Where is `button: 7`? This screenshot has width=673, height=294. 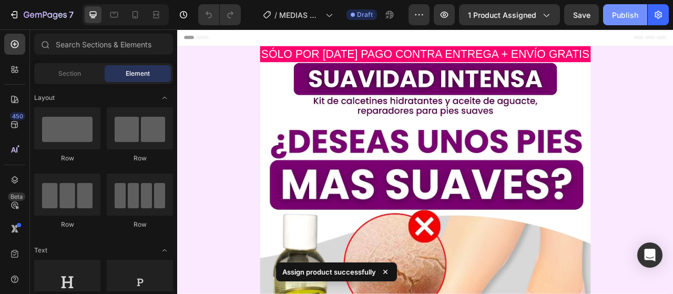 button: 7 is located at coordinates (41, 15).